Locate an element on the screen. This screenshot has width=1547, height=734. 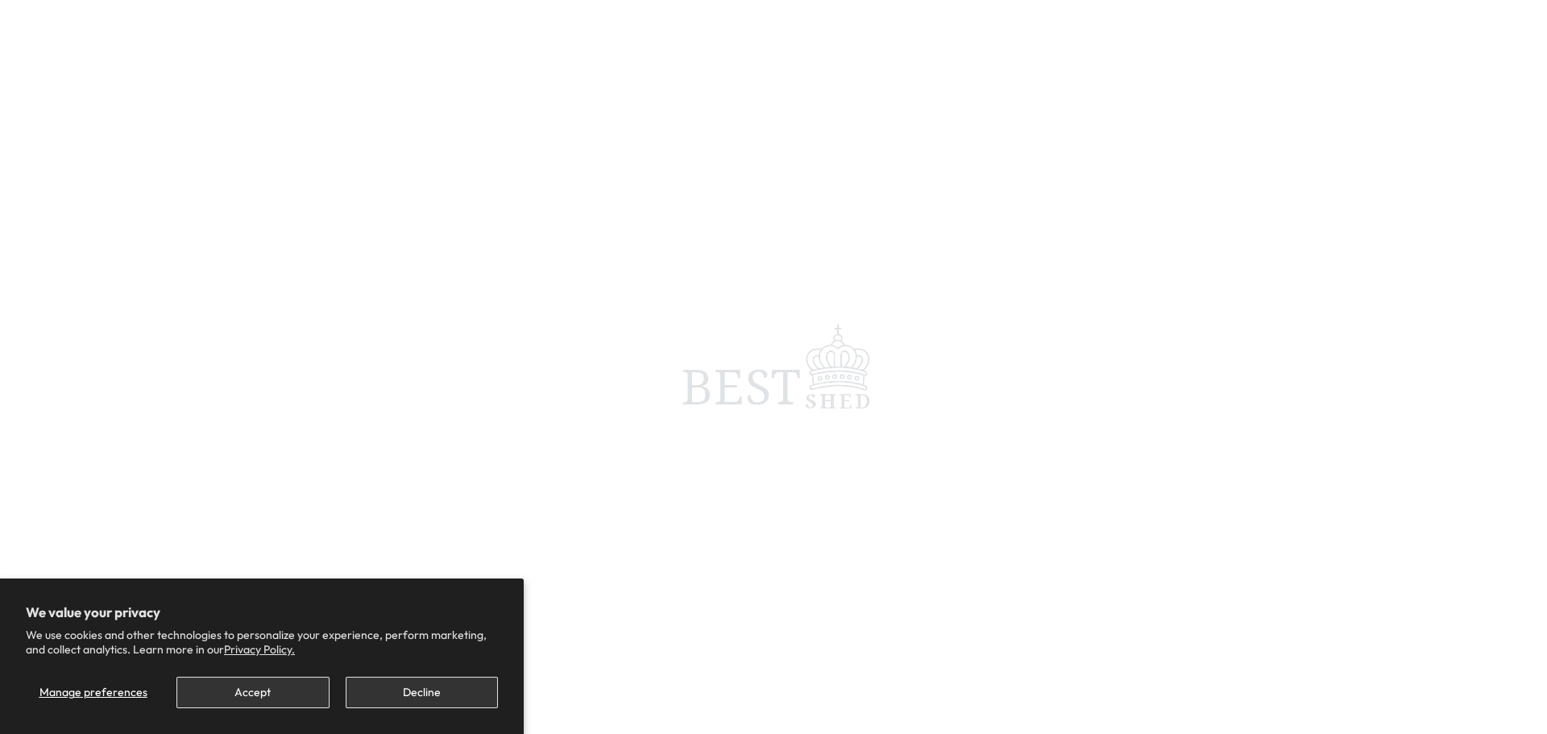
span: Manage preferences is located at coordinates (93, 692).